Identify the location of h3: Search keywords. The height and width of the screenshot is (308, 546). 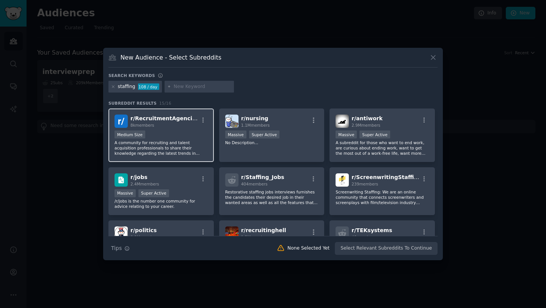
(132, 75).